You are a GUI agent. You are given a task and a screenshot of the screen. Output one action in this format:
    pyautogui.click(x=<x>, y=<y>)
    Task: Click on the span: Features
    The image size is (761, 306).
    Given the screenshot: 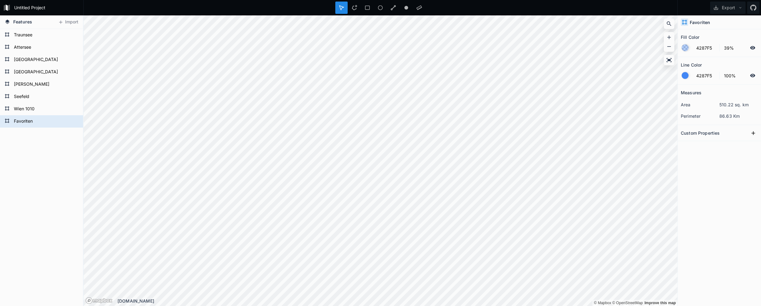 What is the action you would take?
    pyautogui.click(x=23, y=22)
    